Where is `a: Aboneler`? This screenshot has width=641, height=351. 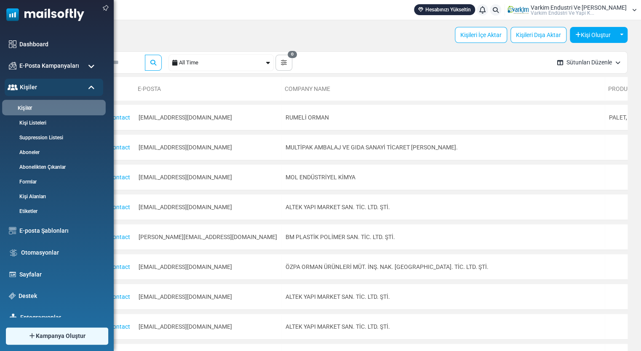 a: Aboneler is located at coordinates (53, 152).